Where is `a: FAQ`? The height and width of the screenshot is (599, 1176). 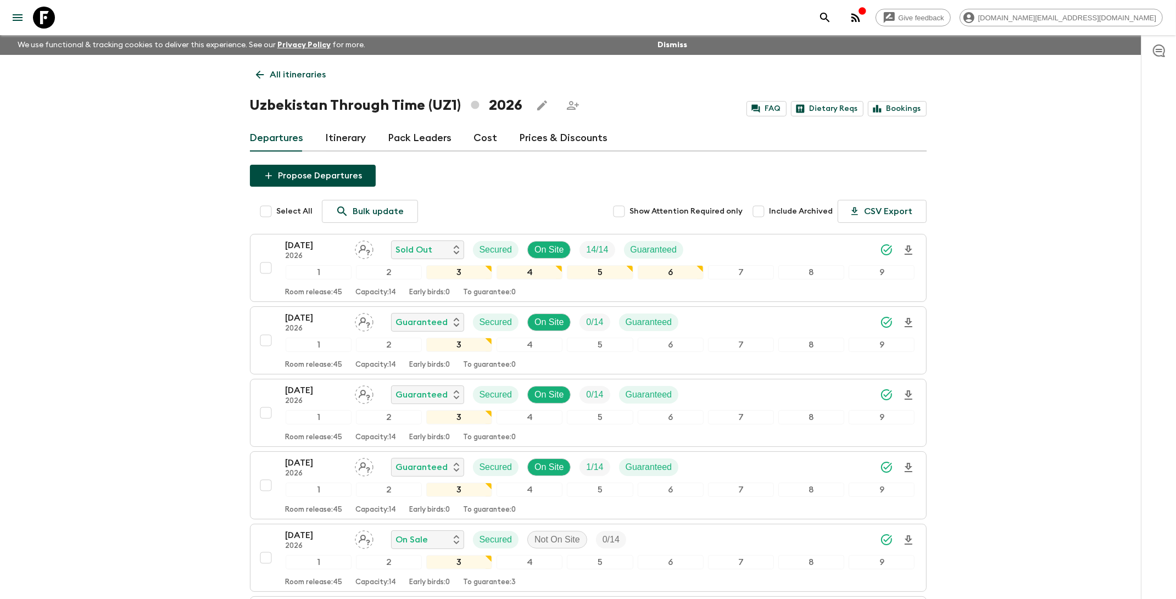
a: FAQ is located at coordinates (766, 109).